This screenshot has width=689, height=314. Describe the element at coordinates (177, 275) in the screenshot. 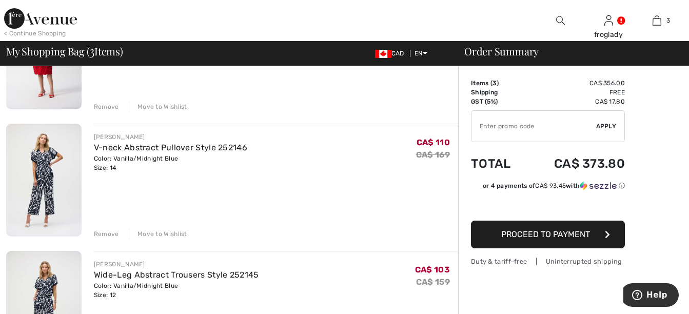

I see `a: Wide-Leg Abstract Trousers Style 252145` at that location.